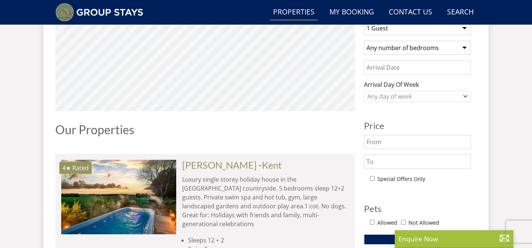 This screenshot has height=248, width=532. I want to click on h3: Price, so click(418, 126).